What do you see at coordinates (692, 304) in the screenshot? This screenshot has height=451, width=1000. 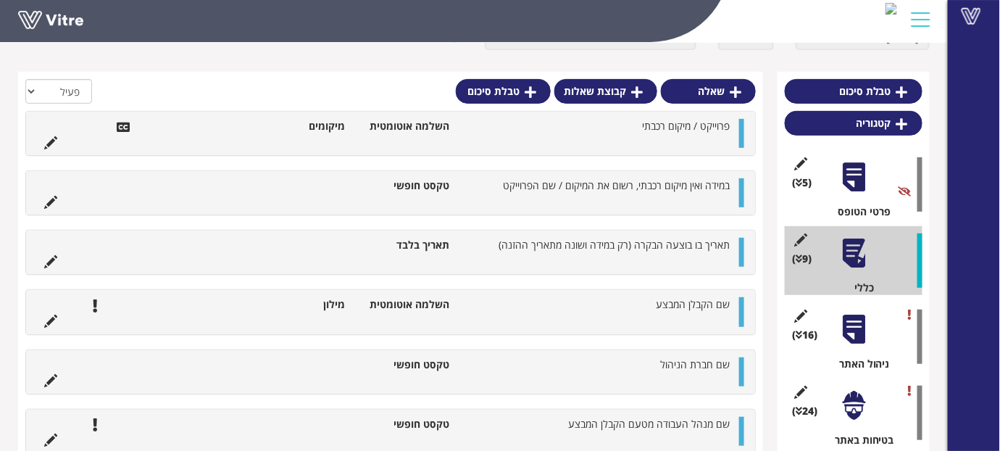 I see `span: שם הקבלן המבצע` at bounding box center [692, 304].